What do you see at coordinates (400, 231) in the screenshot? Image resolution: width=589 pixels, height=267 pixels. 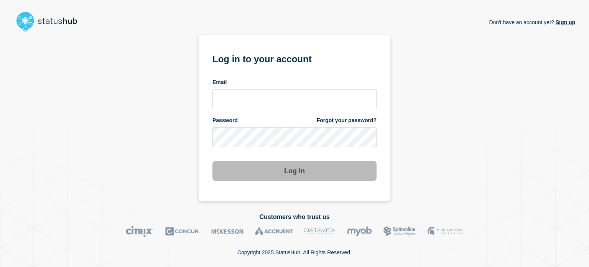 I see `img: Bottomline logo` at bounding box center [400, 231].